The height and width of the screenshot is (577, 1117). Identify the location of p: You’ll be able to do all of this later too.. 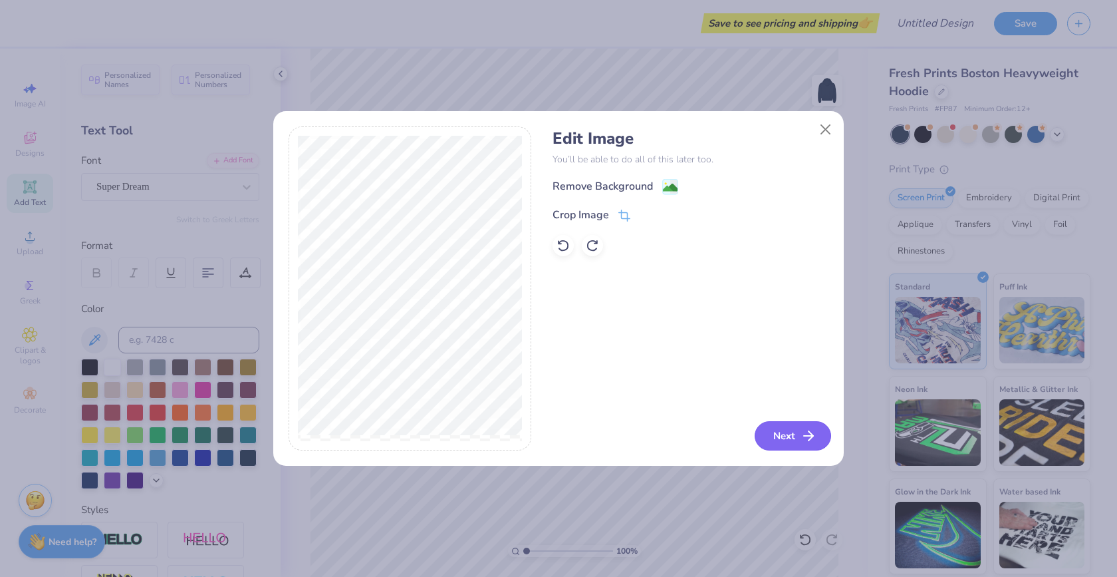
(690, 159).